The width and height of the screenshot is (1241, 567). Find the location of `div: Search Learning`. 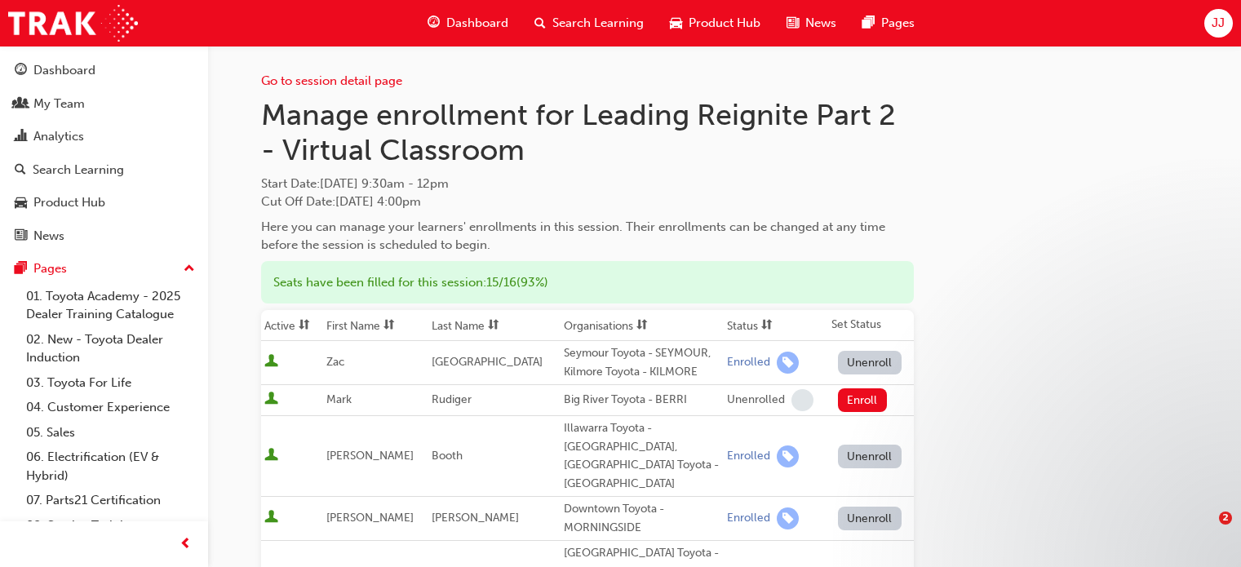

div: Search Learning is located at coordinates (78, 170).